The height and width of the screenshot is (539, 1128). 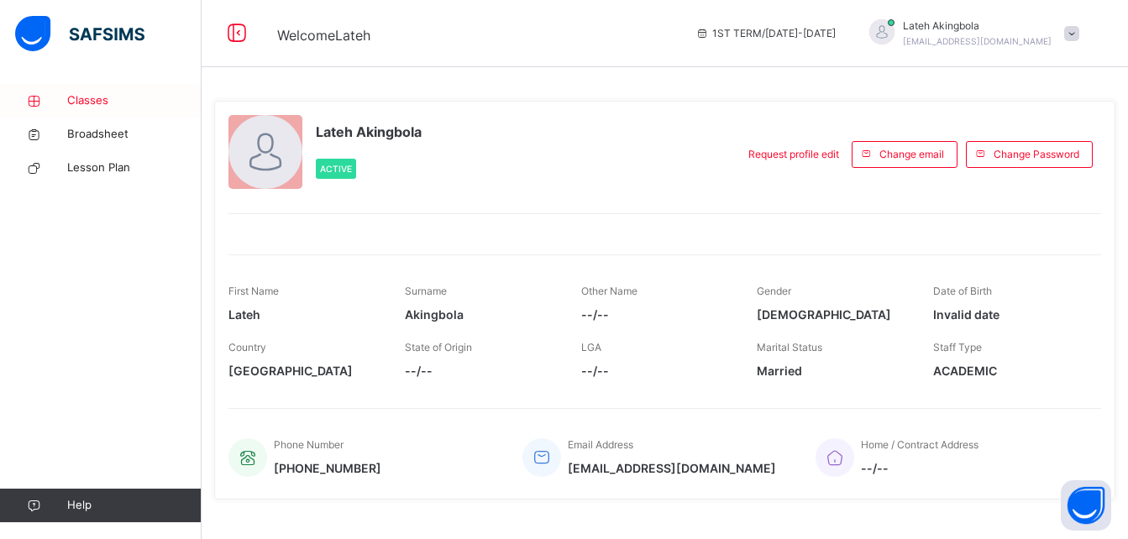 I want to click on span: ACADEMIC, so click(x=1008, y=370).